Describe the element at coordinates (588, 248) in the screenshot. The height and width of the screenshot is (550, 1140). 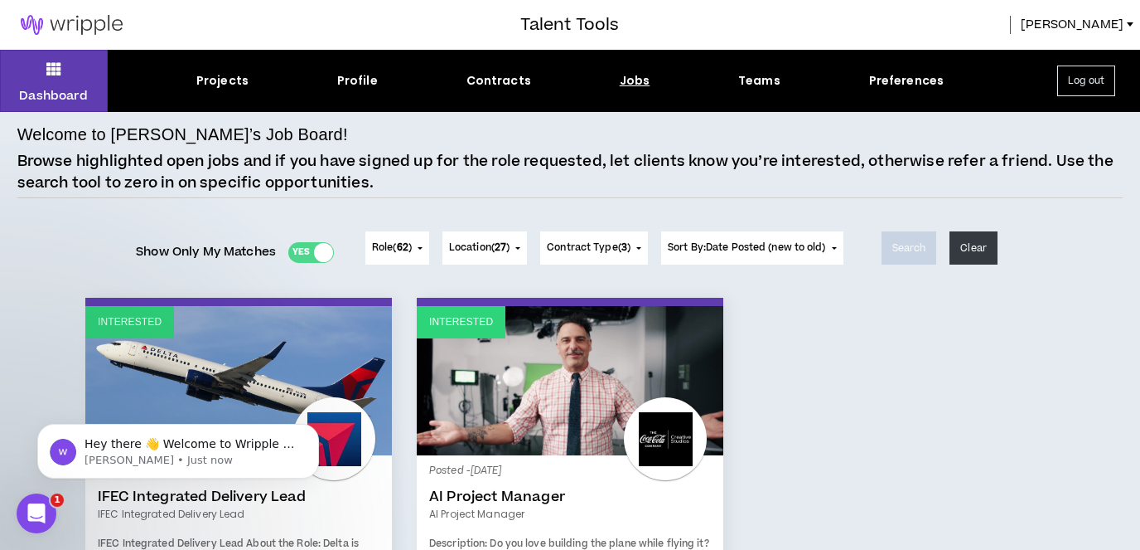
I see `span: Contract Type ( )` at that location.